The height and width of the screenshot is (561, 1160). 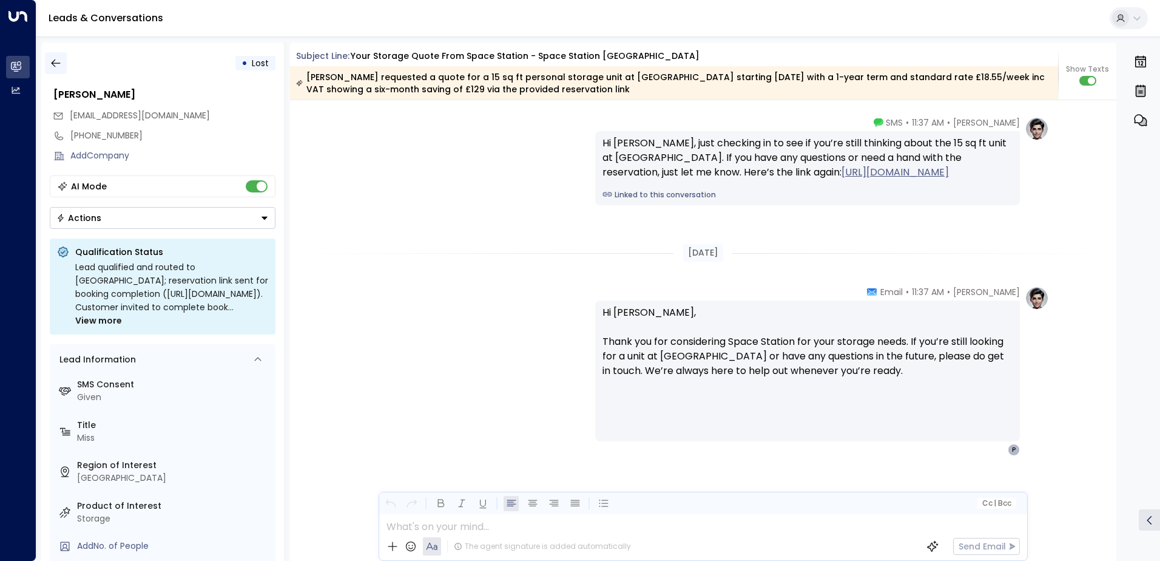 What do you see at coordinates (174, 437) in the screenshot?
I see `div: Miss` at bounding box center [174, 437].